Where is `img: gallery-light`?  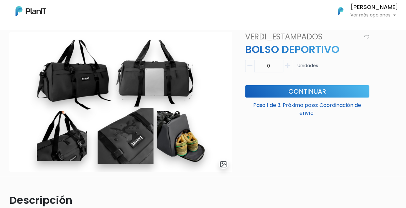 img: gallery-light is located at coordinates (223, 164).